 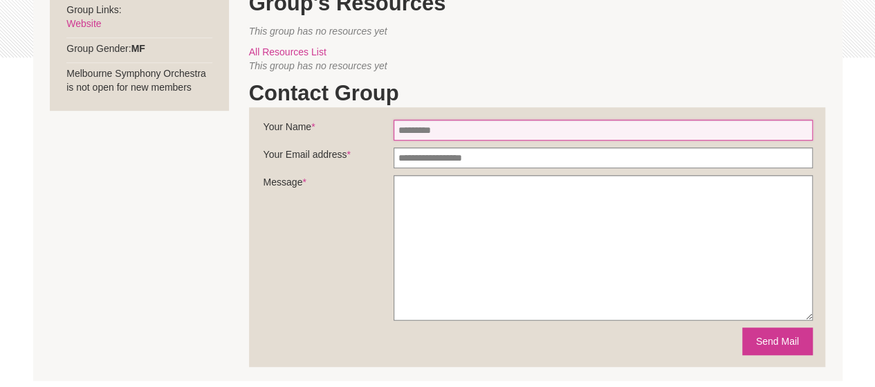 I want to click on a: Website, so click(x=84, y=24).